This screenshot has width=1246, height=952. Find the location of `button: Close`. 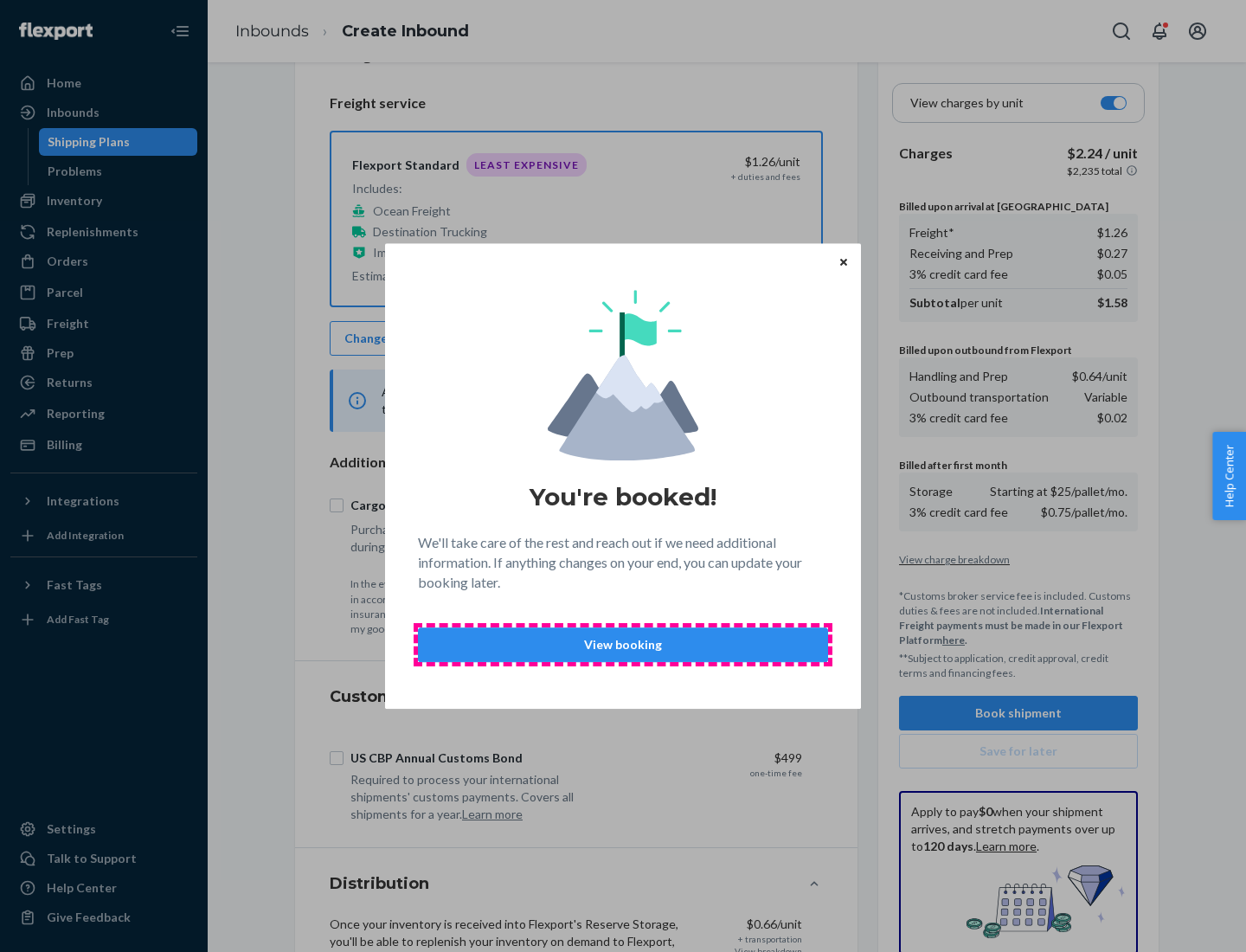

button: Close is located at coordinates (844, 261).